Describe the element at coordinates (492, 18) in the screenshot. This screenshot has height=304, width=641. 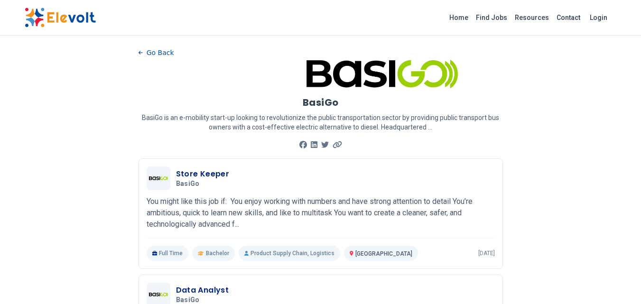
I see `a: Find Jobs` at that location.